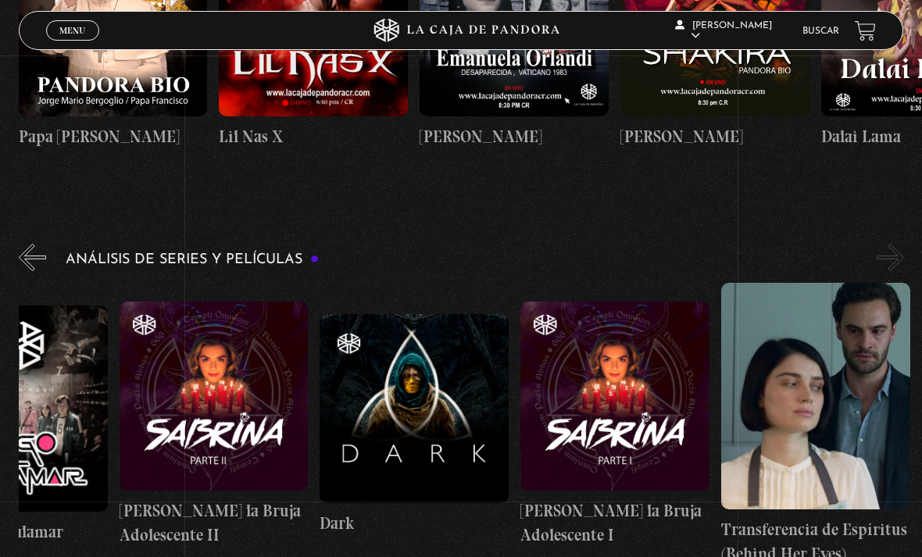 The width and height of the screenshot is (922, 557). What do you see at coordinates (313, 137) in the screenshot?
I see `h4: Lil Nas X` at bounding box center [313, 137].